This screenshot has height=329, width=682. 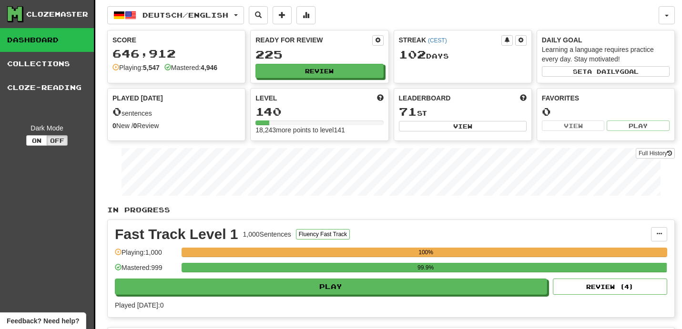 What do you see at coordinates (258, 15) in the screenshot?
I see `button: Search sentences` at bounding box center [258, 15].